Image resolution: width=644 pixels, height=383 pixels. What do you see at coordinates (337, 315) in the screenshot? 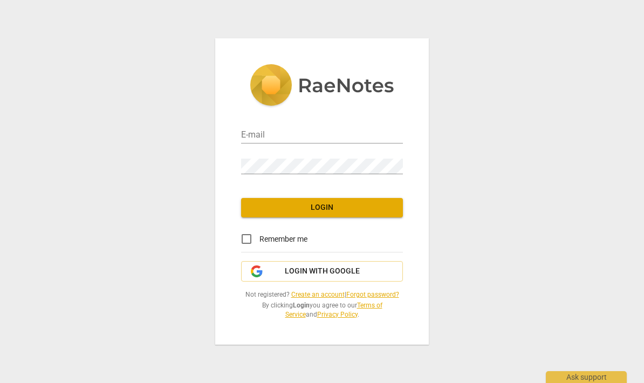
I see `a: Privacy Policy` at bounding box center [337, 315].